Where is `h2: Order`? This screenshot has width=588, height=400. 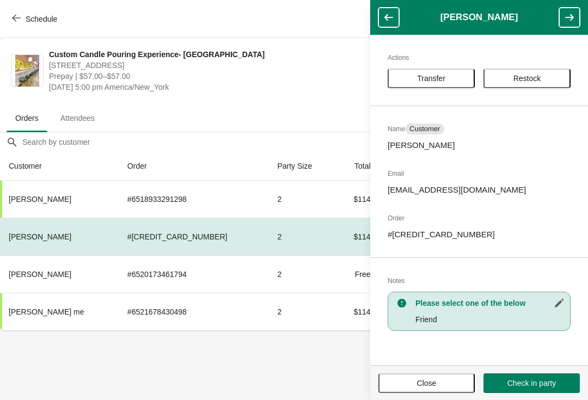
h2: Order is located at coordinates (479, 218).